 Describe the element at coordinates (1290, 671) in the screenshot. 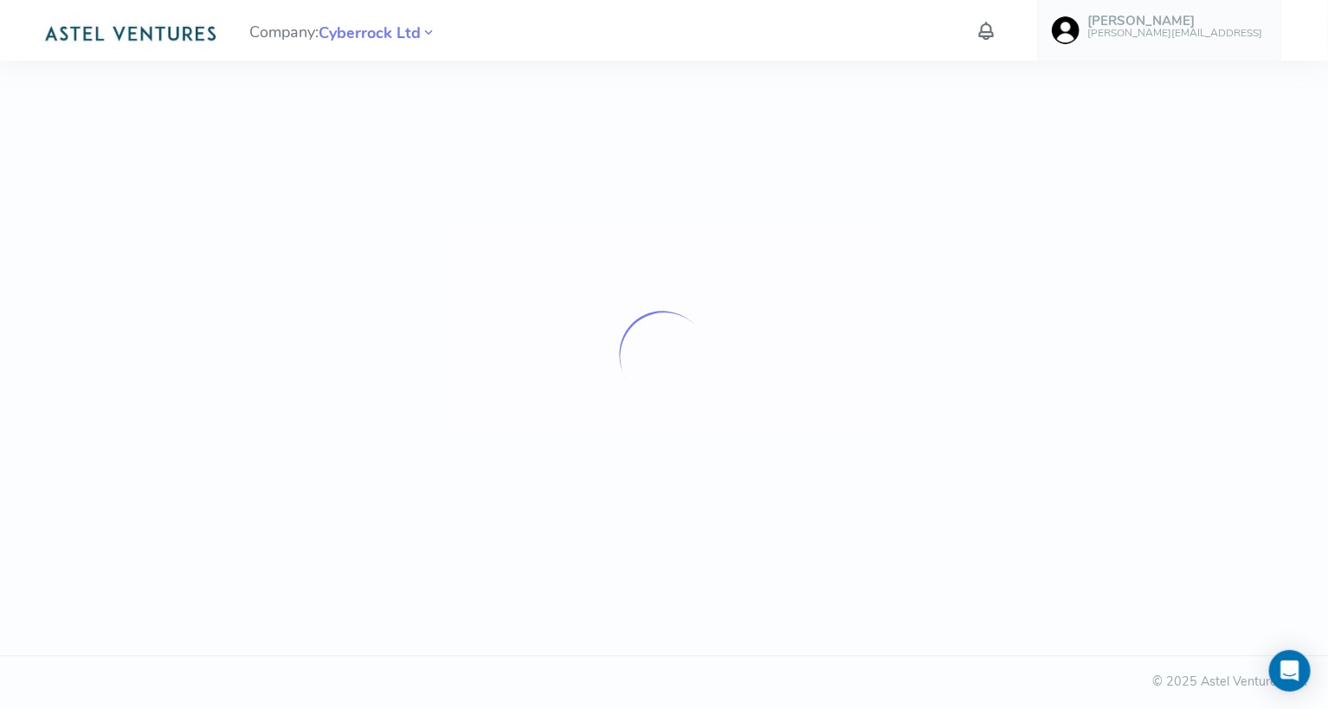

I see `div: Open Intercom Messenger` at that location.